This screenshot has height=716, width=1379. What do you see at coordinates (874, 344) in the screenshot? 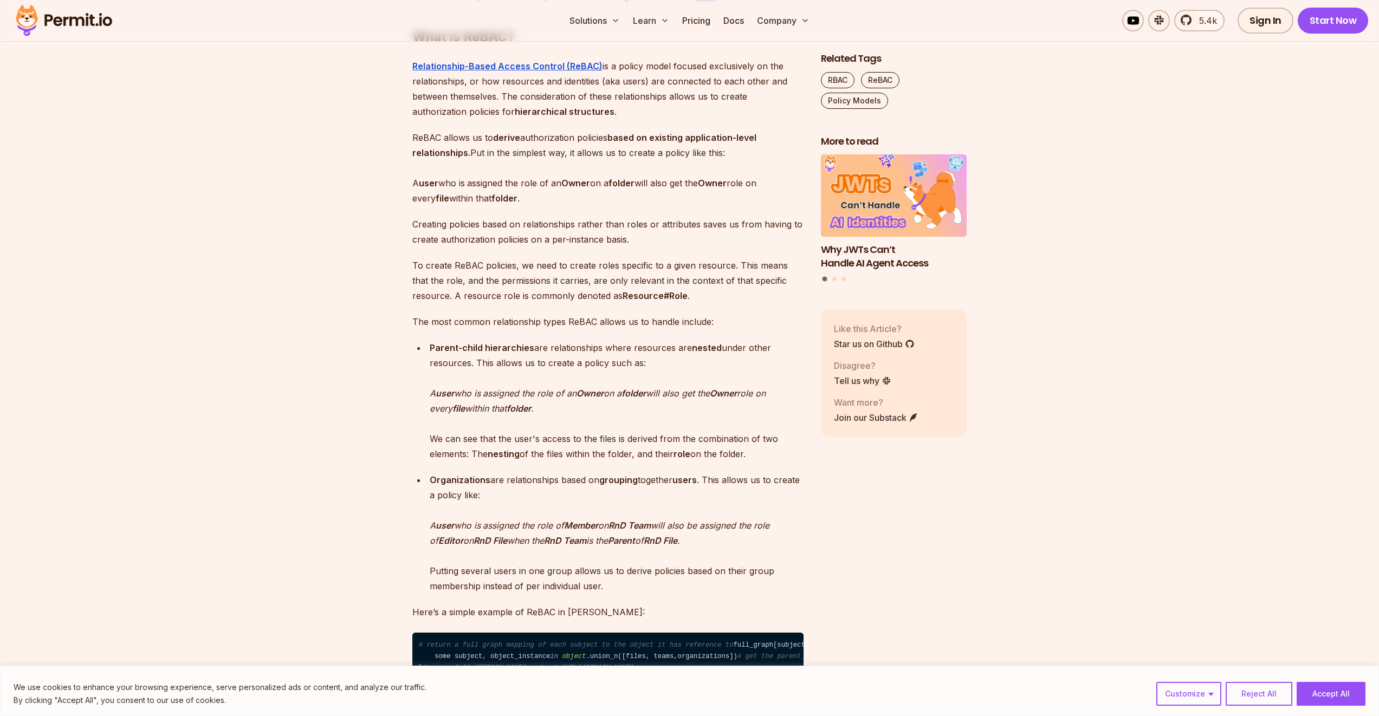
I see `a: Star us on Github` at bounding box center [874, 344].